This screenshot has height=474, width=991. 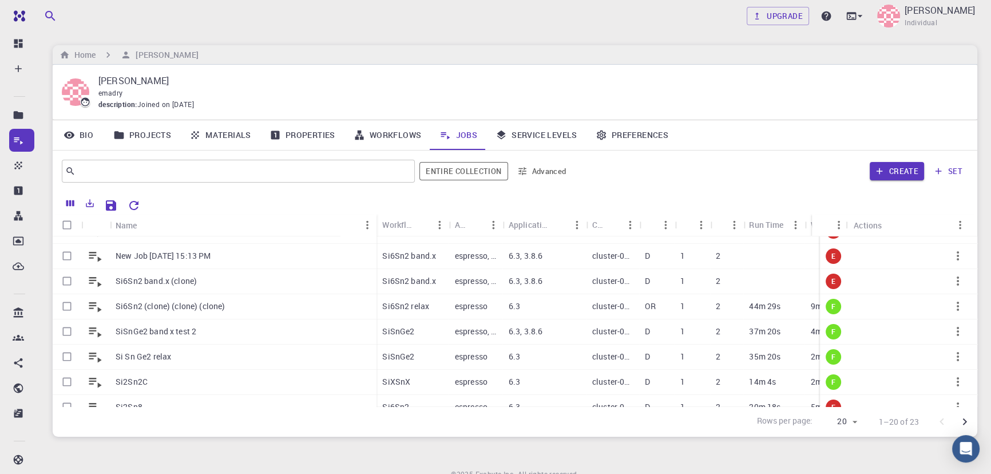 I want to click on button: Reset Explorer Settings, so click(x=134, y=205).